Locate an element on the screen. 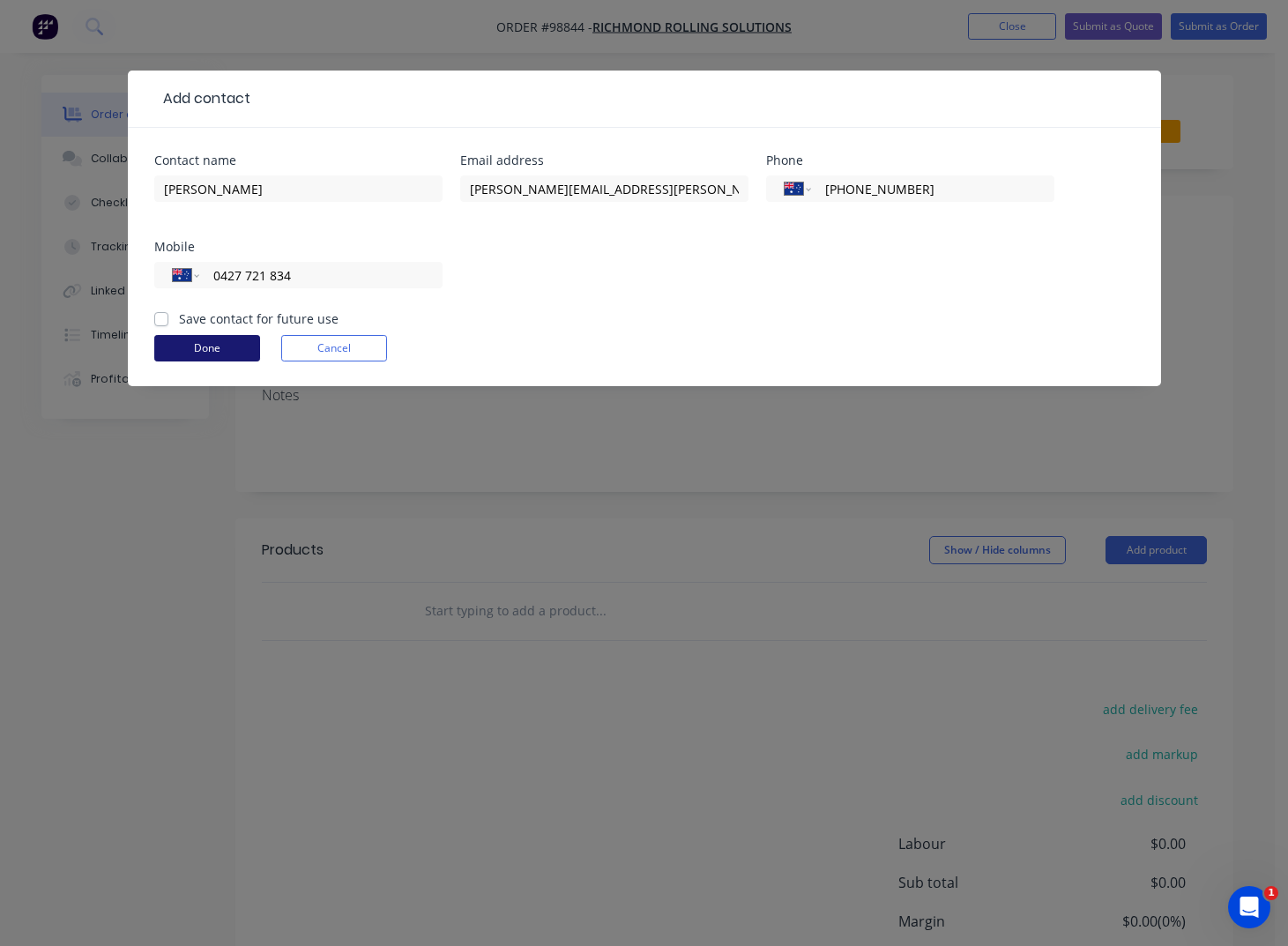 The height and width of the screenshot is (946, 1288). button: Done is located at coordinates (207, 348).